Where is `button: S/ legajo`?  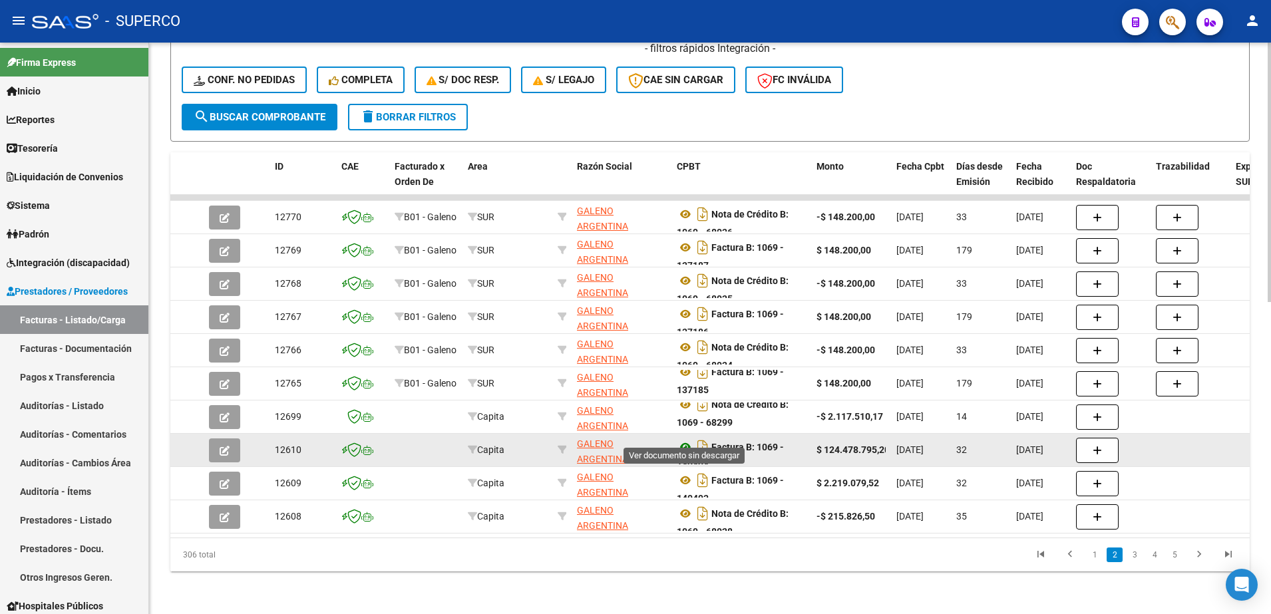 button: S/ legajo is located at coordinates (564, 80).